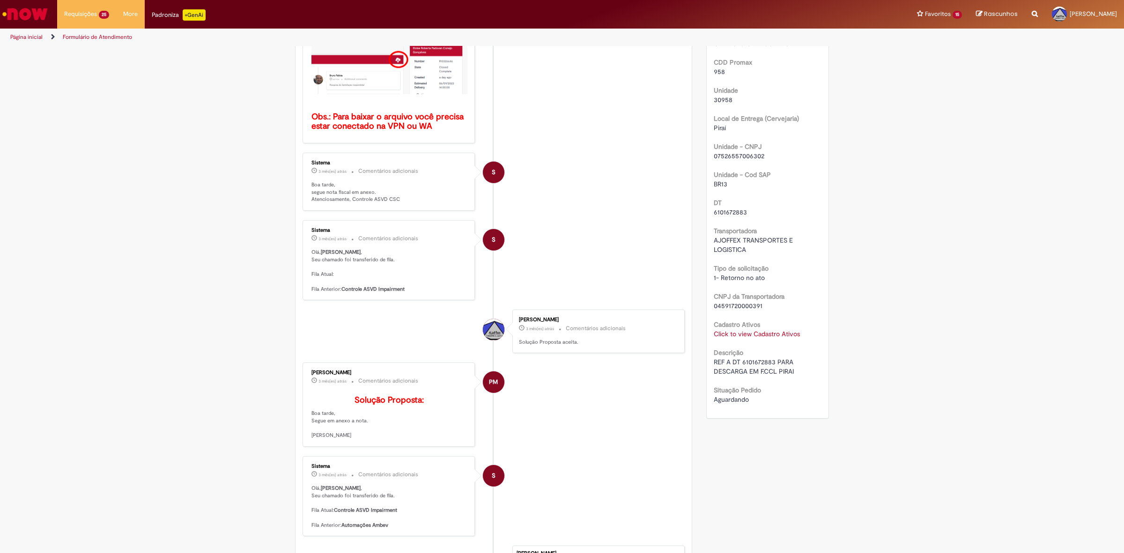 This screenshot has width=1124, height=553. What do you see at coordinates (741, 268) in the screenshot?
I see `b: Tipo de solicitação` at bounding box center [741, 268].